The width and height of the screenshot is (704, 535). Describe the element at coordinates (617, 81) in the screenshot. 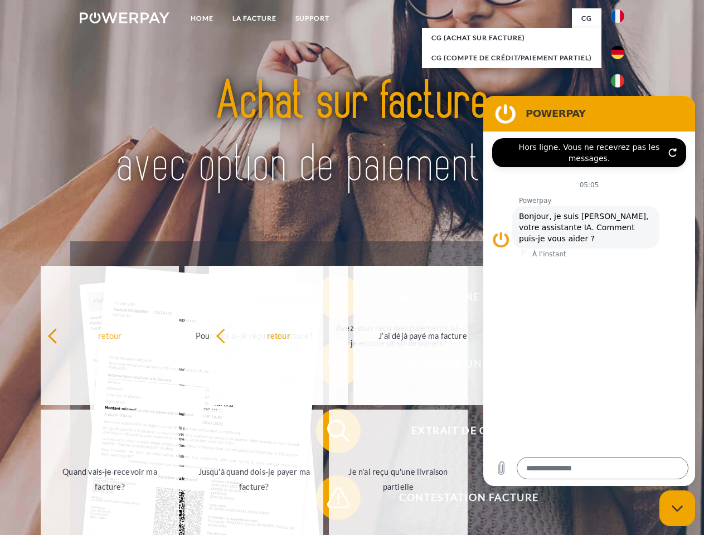

I see `img: it` at that location.